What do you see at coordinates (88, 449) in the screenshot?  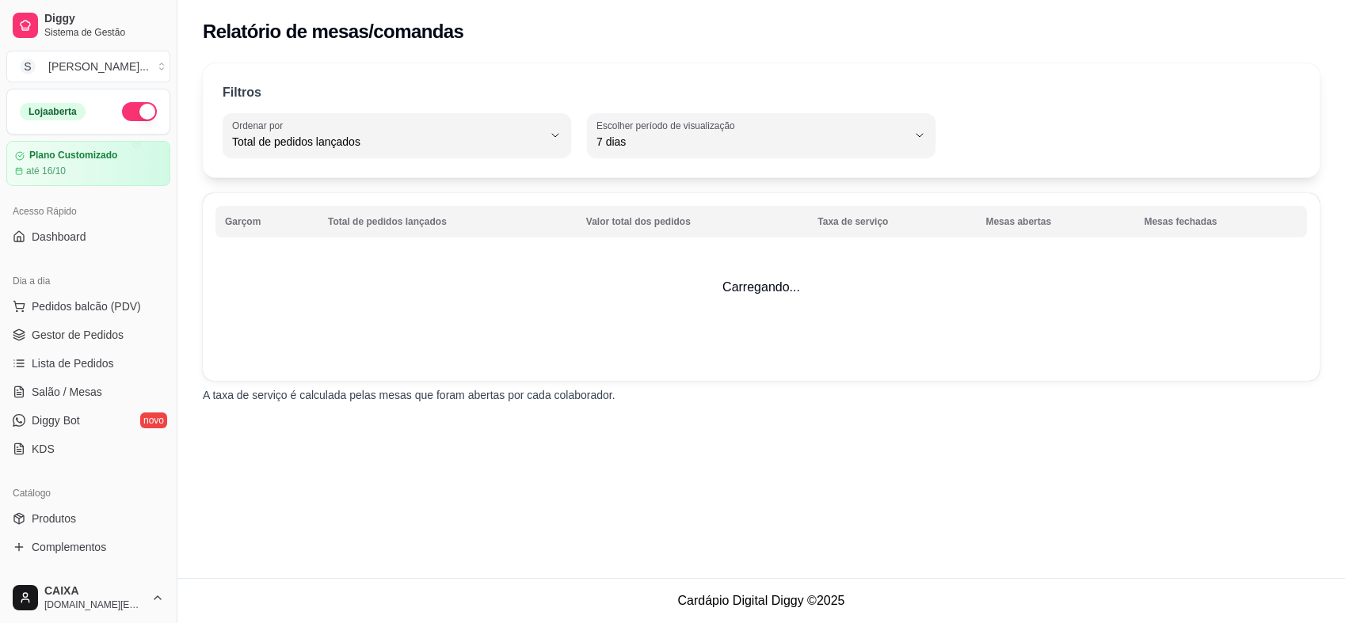 I see `a: KDS` at bounding box center [88, 449].